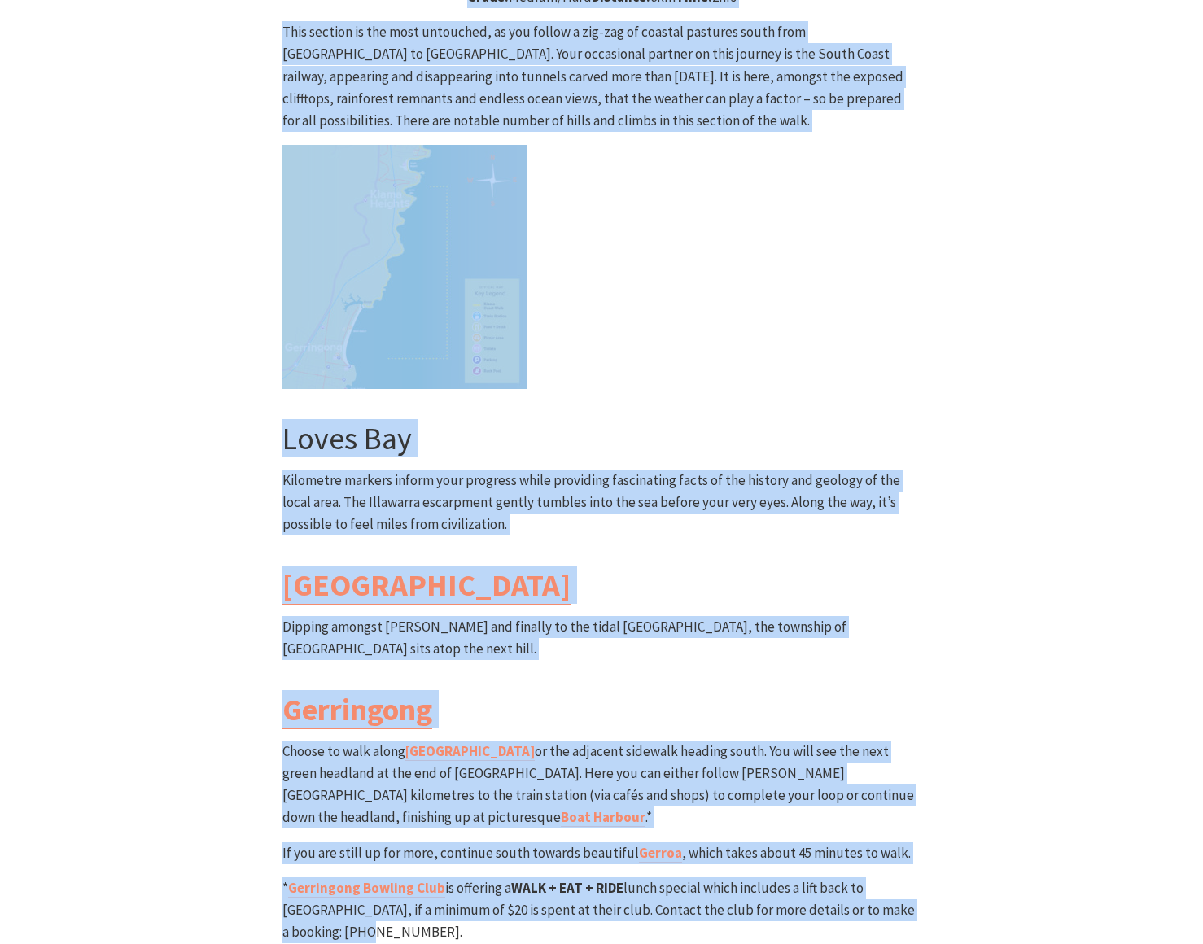 This screenshot has width=1203, height=944. What do you see at coordinates (601, 76) in the screenshot?
I see `p: This section is the most untouched, as you follow a zig-zag of coastal pastures south from [GEOGR...` at bounding box center [601, 76].